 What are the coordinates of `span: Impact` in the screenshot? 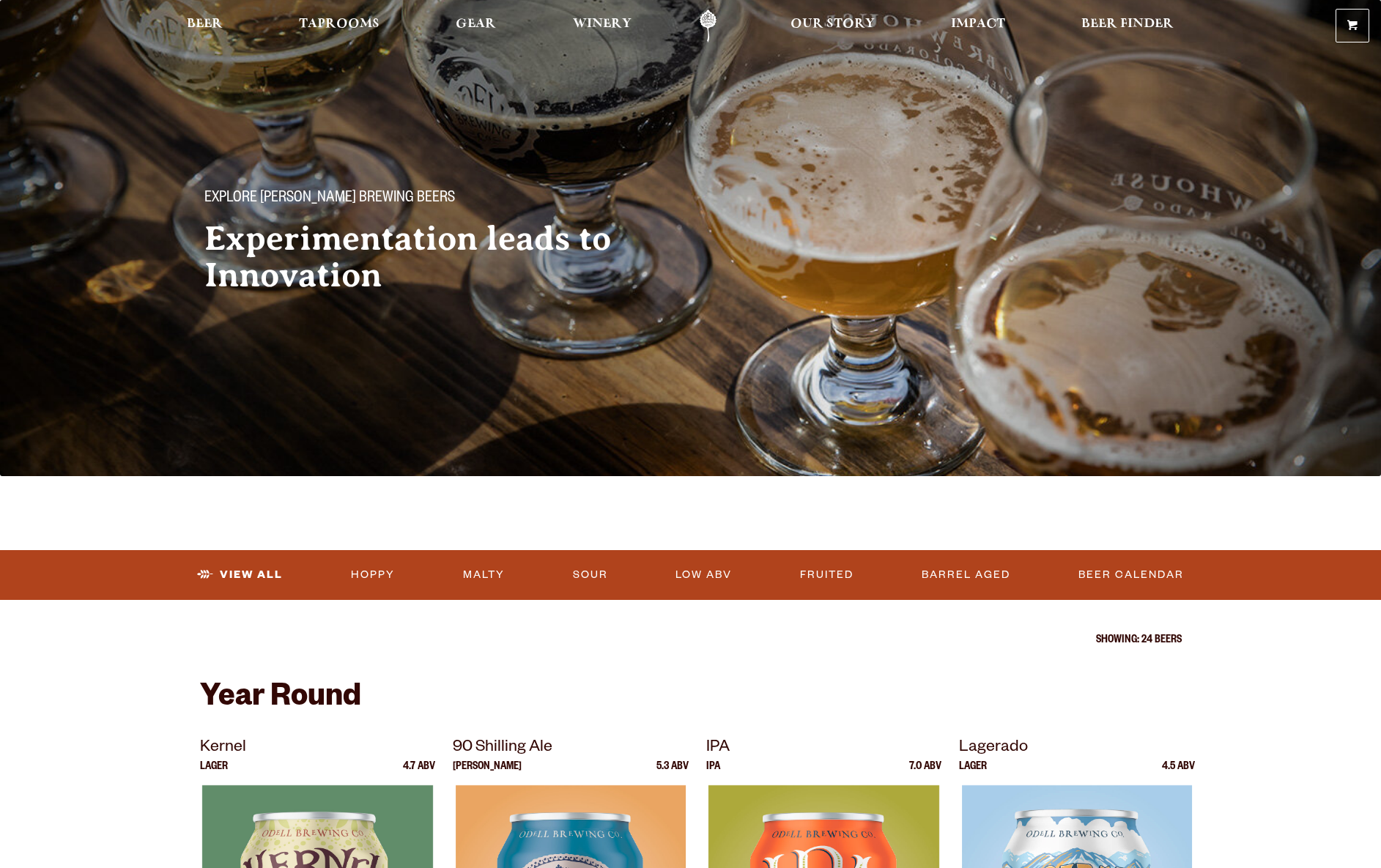 It's located at (978, 24).